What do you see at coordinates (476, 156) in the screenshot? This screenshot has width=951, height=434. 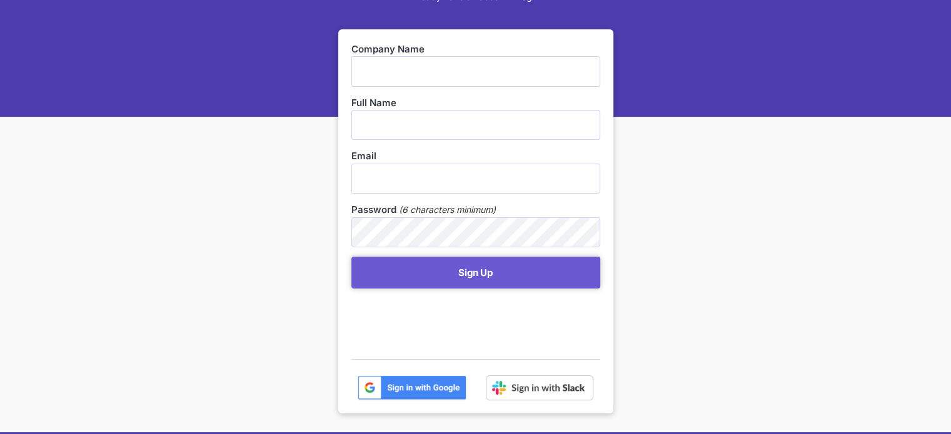 I see `label: Email` at bounding box center [476, 156].